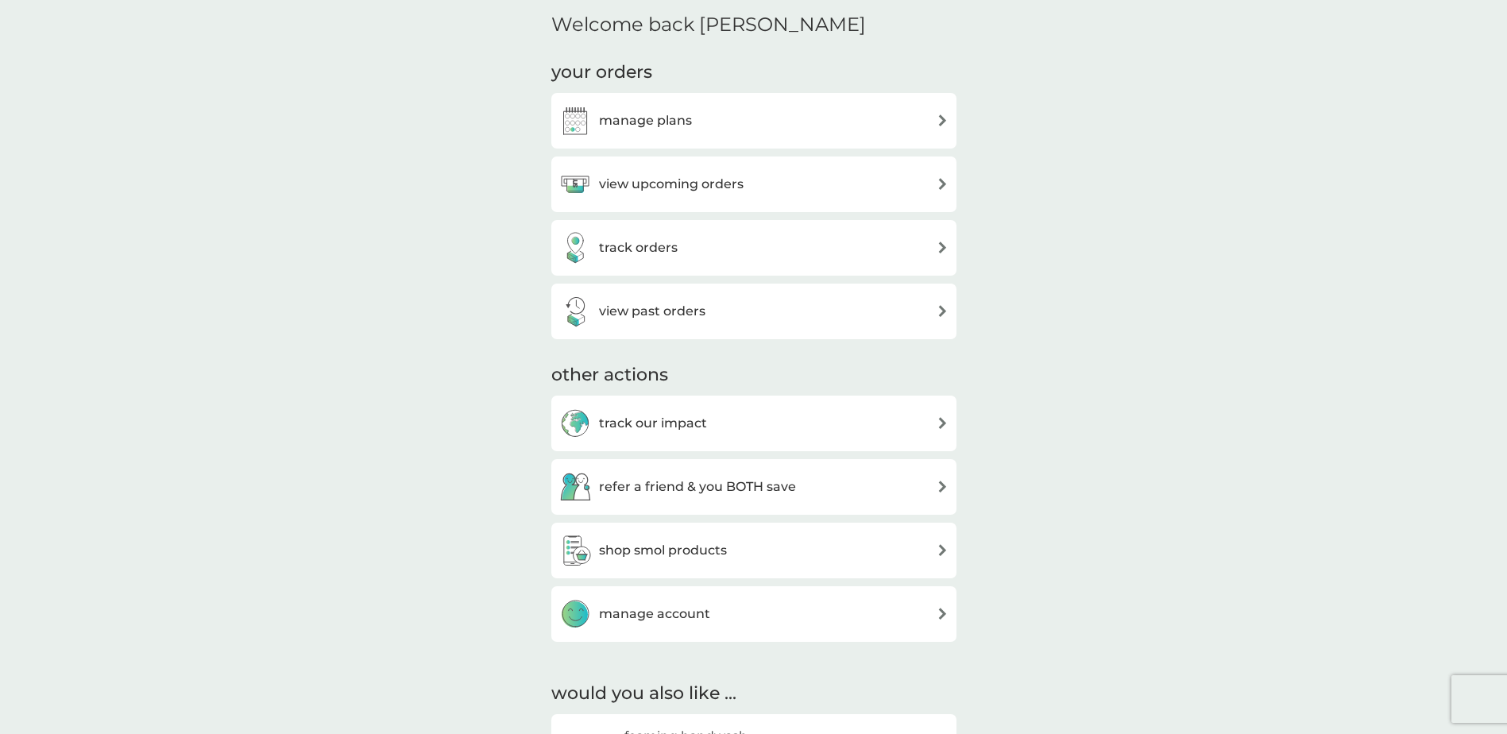 This screenshot has width=1507, height=734. I want to click on h3: view upcoming orders, so click(671, 184).